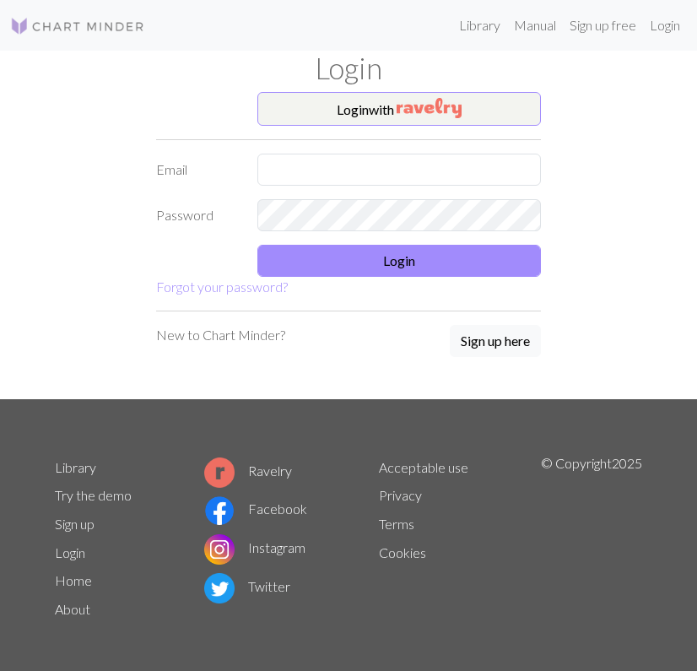 Image resolution: width=697 pixels, height=671 pixels. What do you see at coordinates (247, 585) in the screenshot?
I see `a: Twitter` at bounding box center [247, 585].